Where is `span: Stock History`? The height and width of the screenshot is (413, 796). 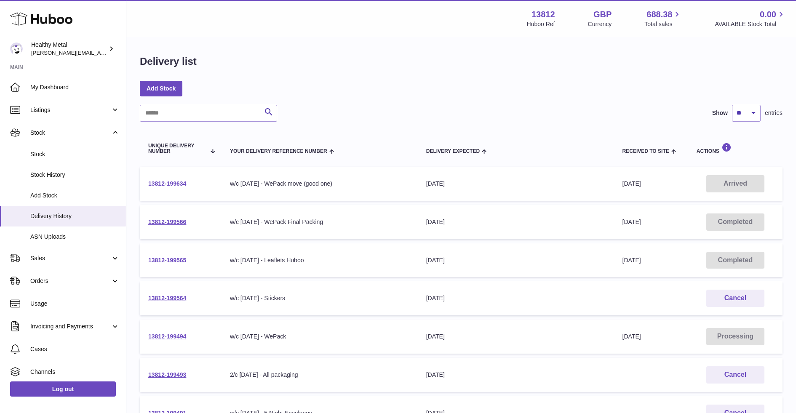 span: Stock History is located at coordinates (75, 175).